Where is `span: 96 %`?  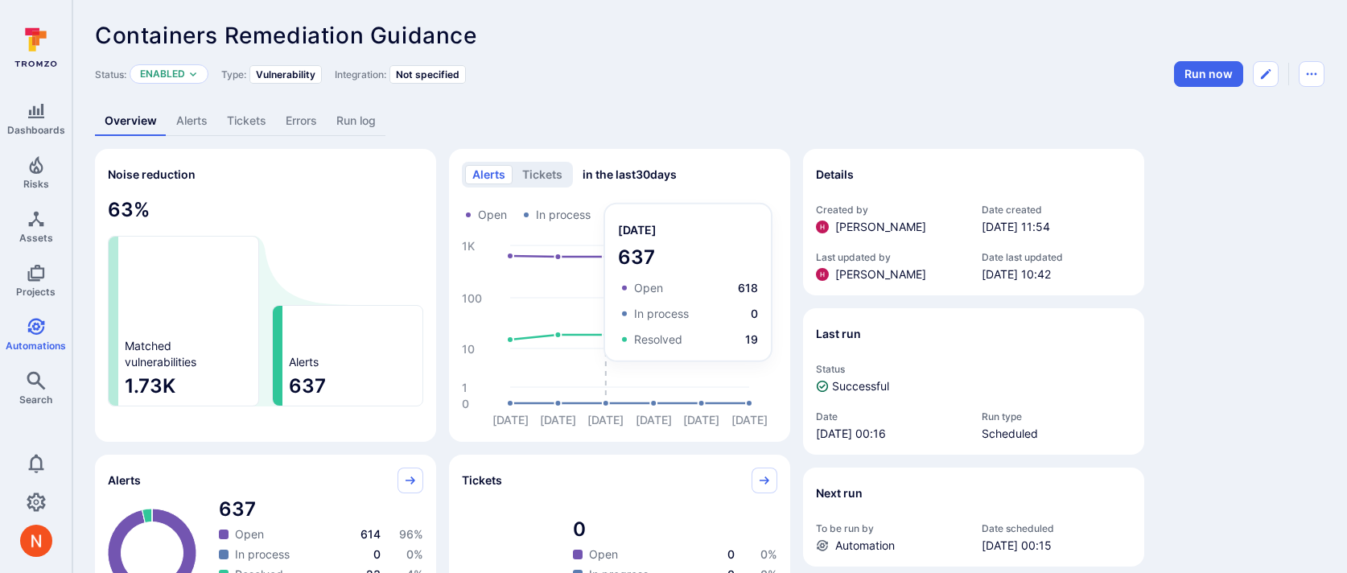
span: 96 % is located at coordinates (411, 534).